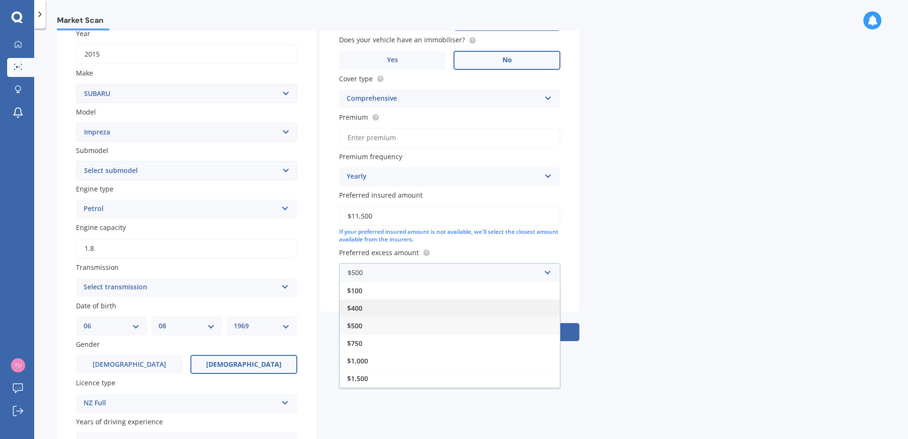 The image size is (908, 439). I want to click on span: Cover type, so click(356, 78).